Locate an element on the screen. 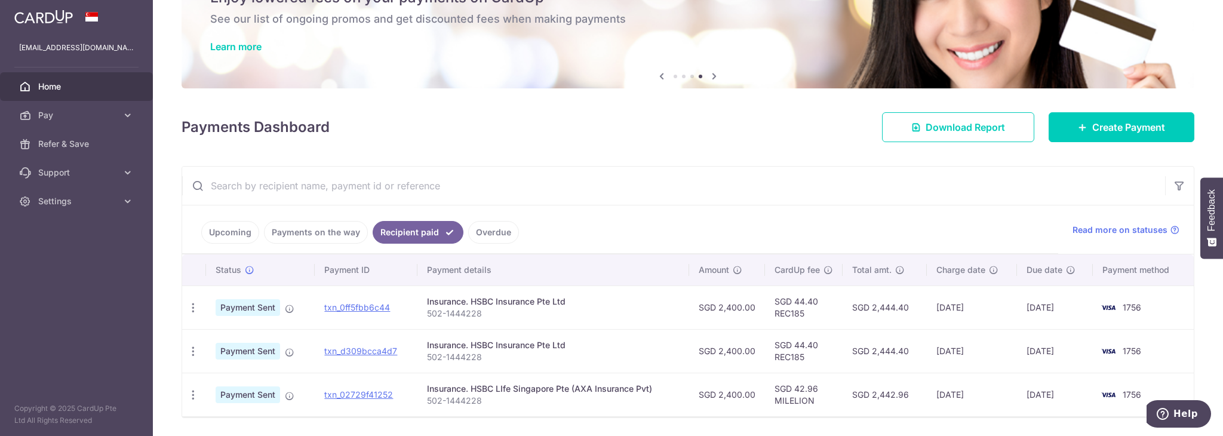  span: Charge date is located at coordinates (961, 270).